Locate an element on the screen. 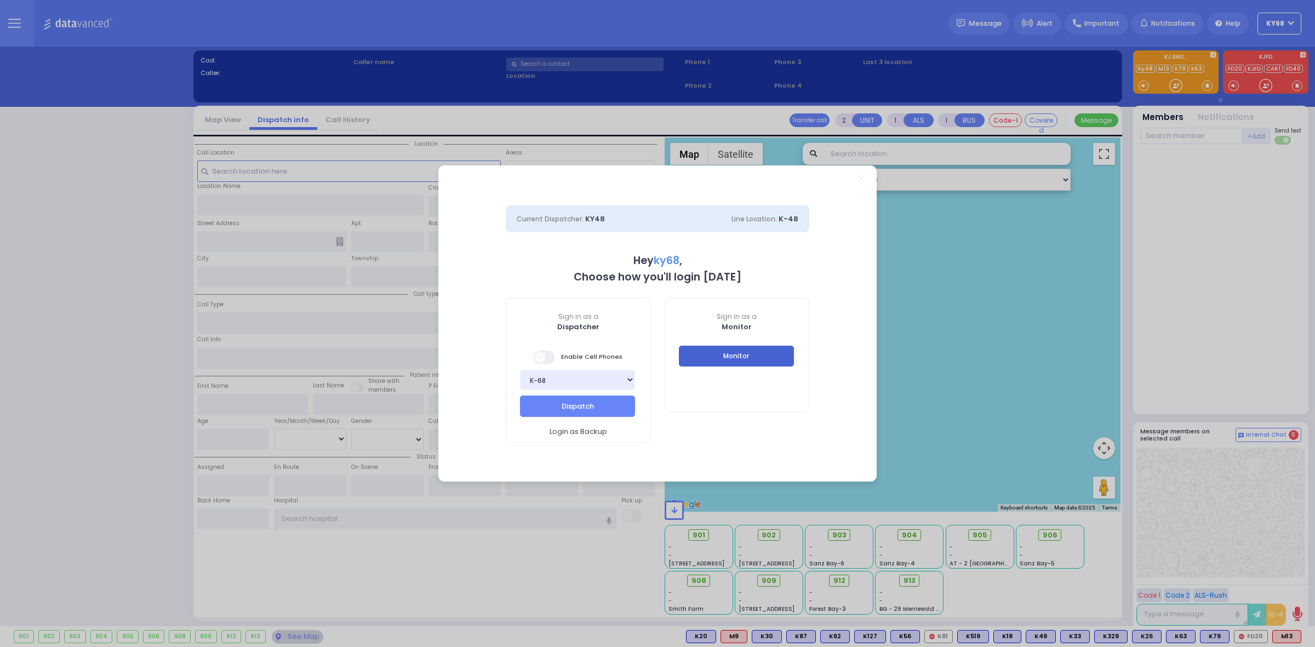 Image resolution: width=1315 pixels, height=647 pixels. b: Monitor is located at coordinates (736, 326).